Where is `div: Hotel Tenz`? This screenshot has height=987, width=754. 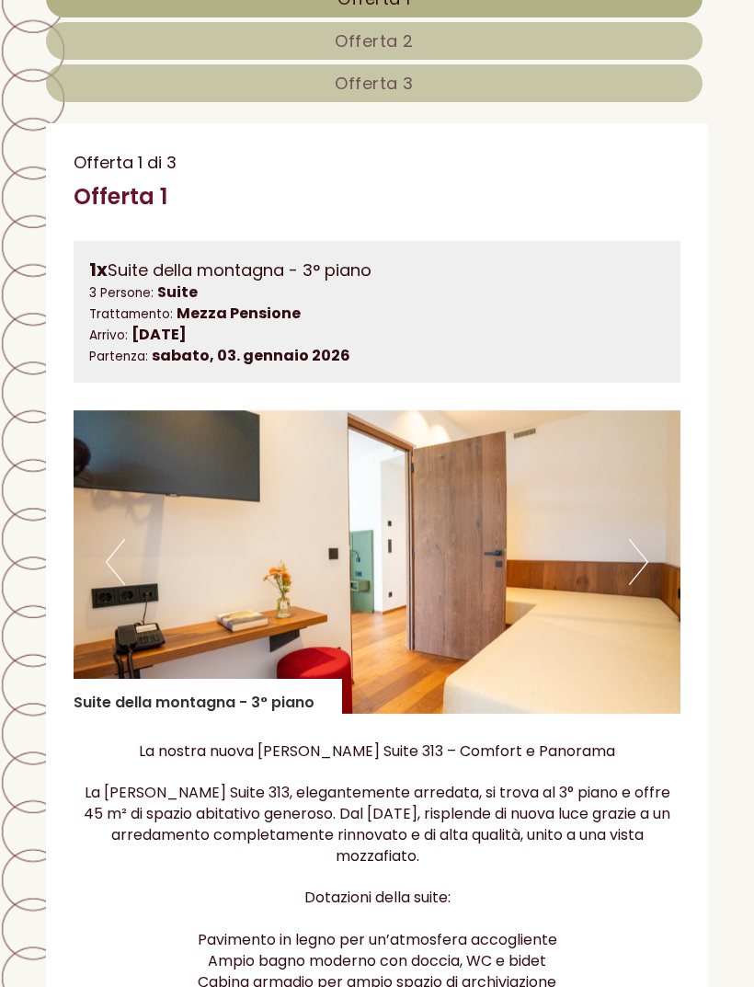 div: Hotel Tenz is located at coordinates (165, 64).